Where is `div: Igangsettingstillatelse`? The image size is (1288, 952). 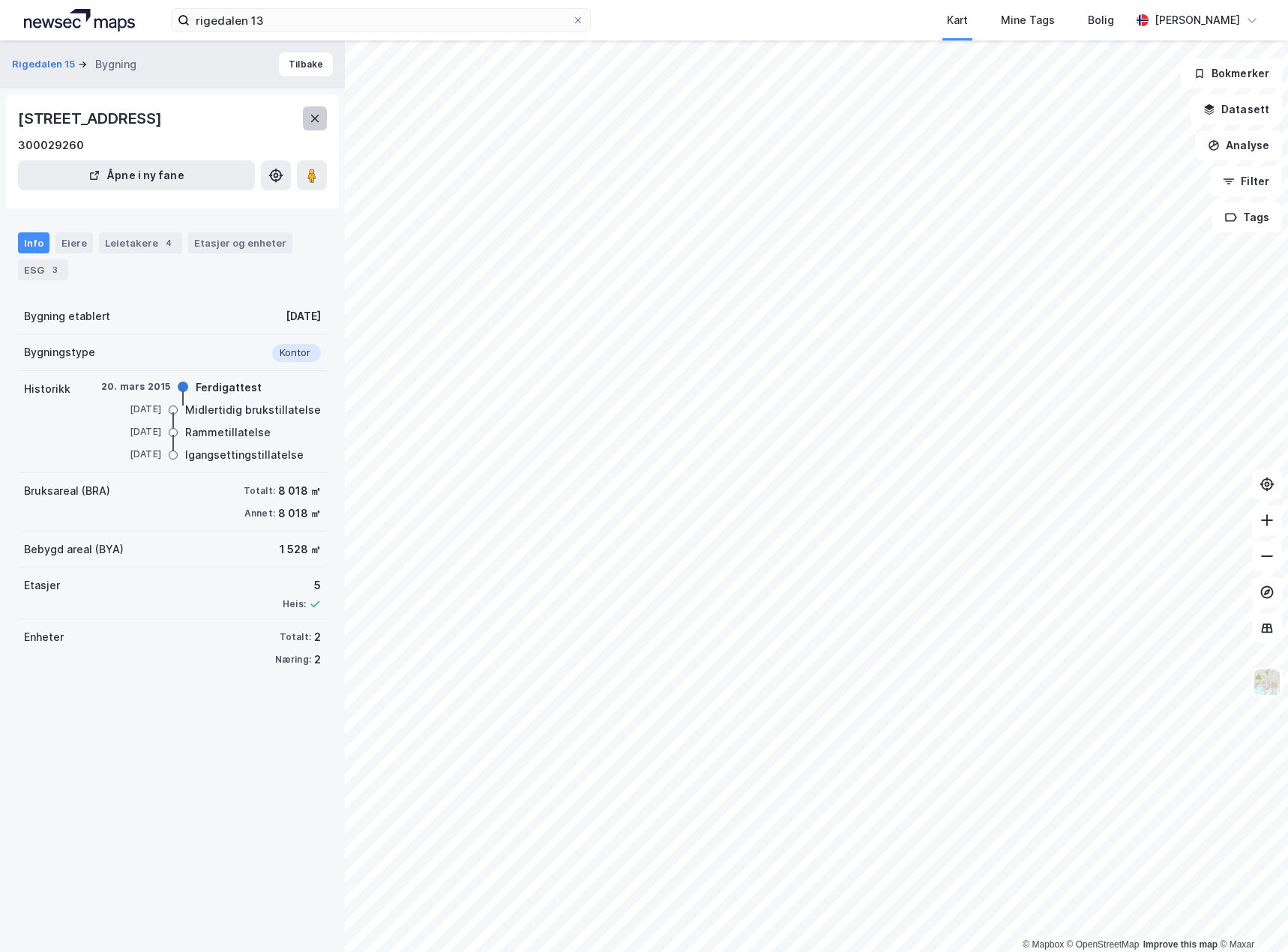
div: Igangsettingstillatelse is located at coordinates (244, 455).